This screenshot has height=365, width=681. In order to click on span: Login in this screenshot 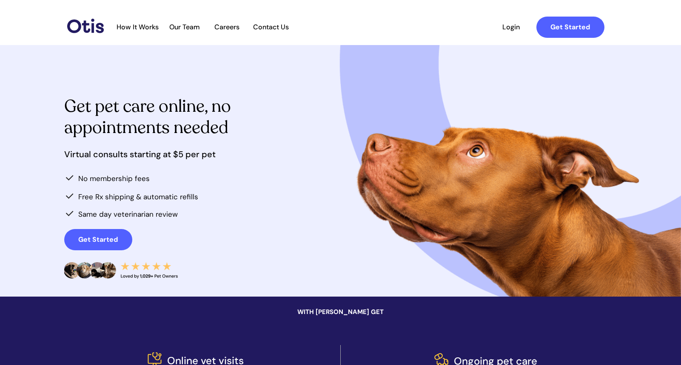, I will do `click(511, 27)`.